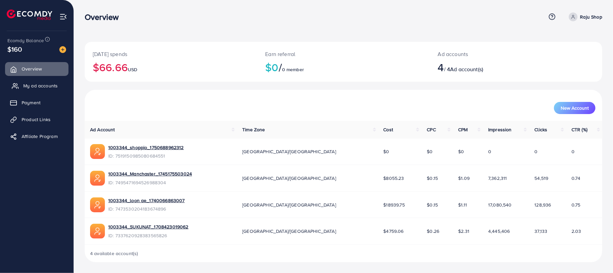  I want to click on a: 1003344_shoppio_1750688962312, so click(146, 147).